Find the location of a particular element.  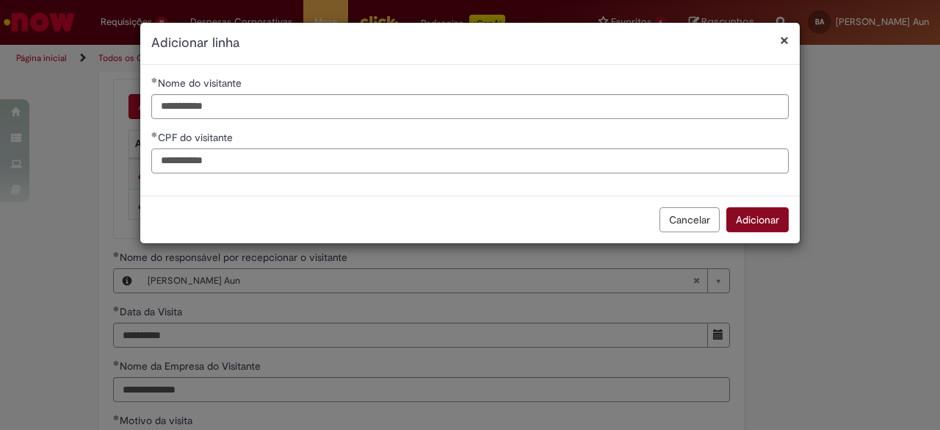

input: CPF do visitante is located at coordinates (470, 161).